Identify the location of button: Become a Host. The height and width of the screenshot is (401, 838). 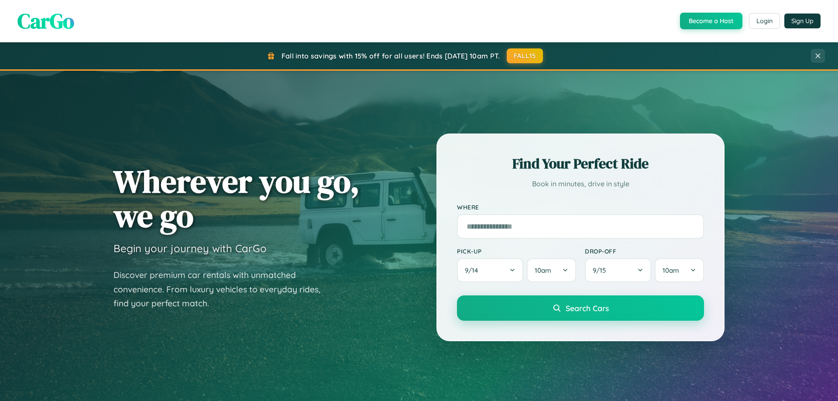
(711, 21).